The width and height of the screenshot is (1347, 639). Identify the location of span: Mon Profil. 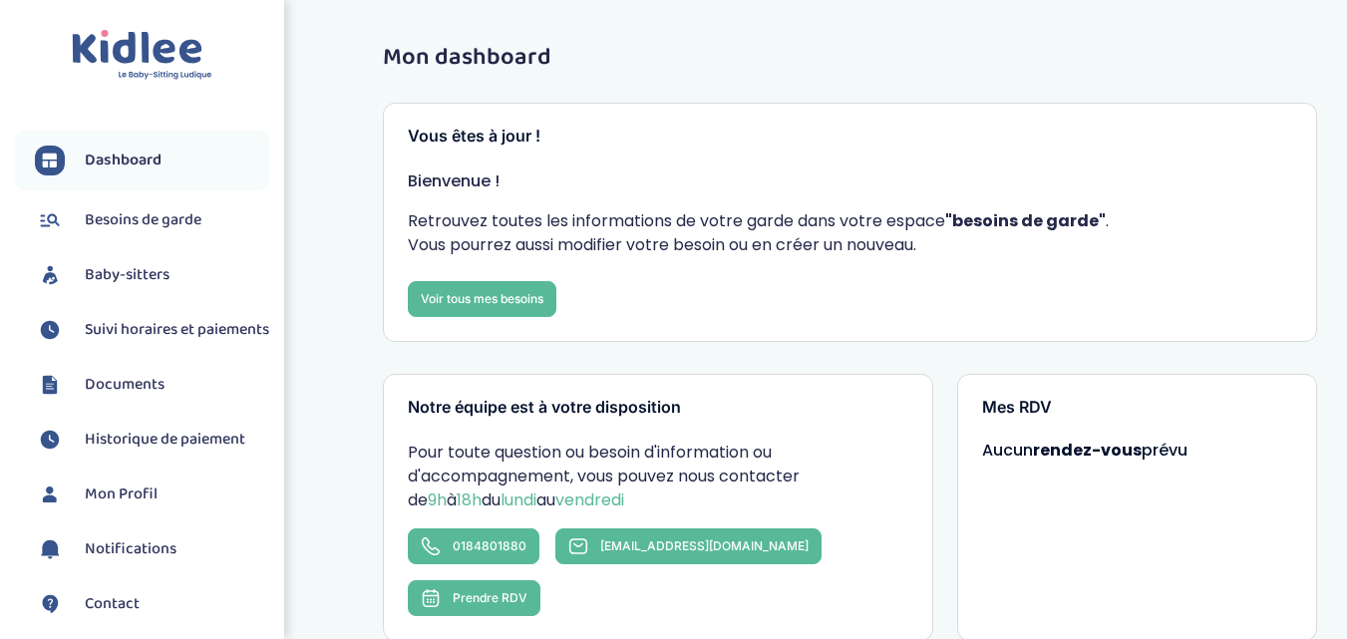
(121, 495).